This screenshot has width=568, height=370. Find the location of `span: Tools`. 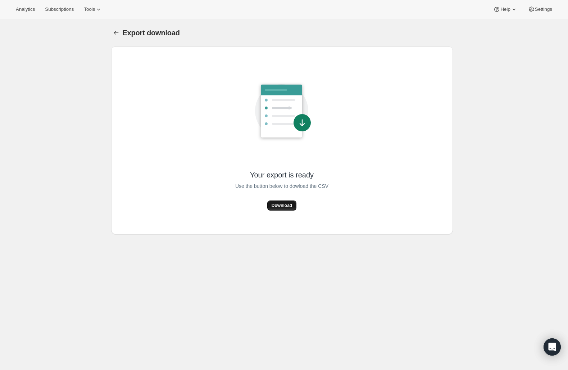

span: Tools is located at coordinates (89, 9).